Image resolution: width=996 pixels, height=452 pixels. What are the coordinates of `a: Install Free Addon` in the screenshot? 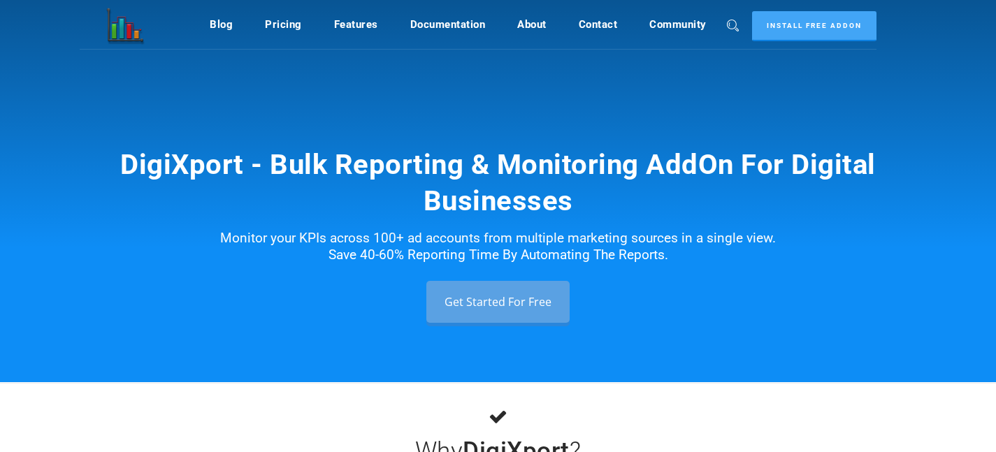 It's located at (814, 26).